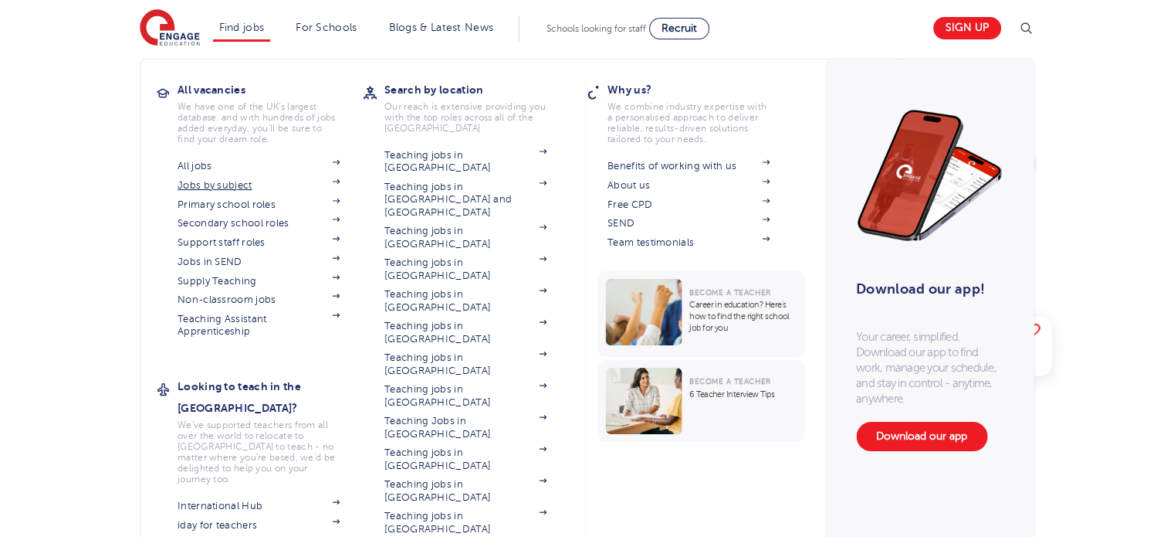 Image resolution: width=1174 pixels, height=537 pixels. What do you see at coordinates (259, 325) in the screenshot?
I see `a: Teaching Assistant Apprenticeship` at bounding box center [259, 325].